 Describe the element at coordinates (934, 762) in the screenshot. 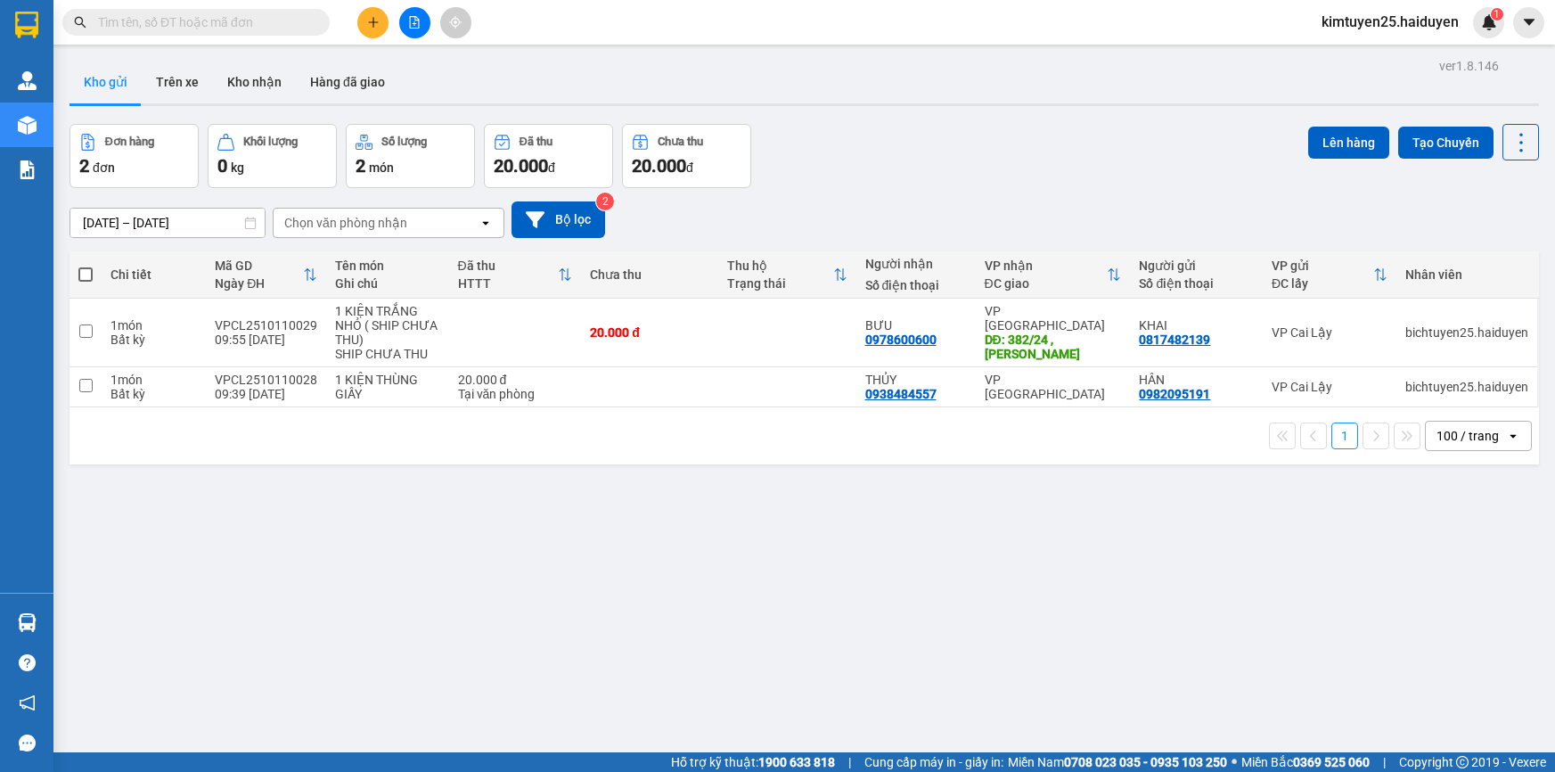

I see `span: Cung cấp máy in - giấy in:` at that location.